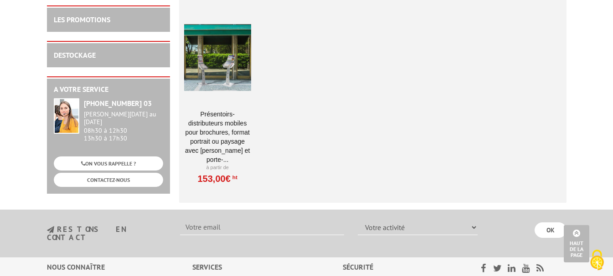  Describe the element at coordinates (108, 180) in the screenshot. I see `a: CONTACTEZ-NOUS` at that location.